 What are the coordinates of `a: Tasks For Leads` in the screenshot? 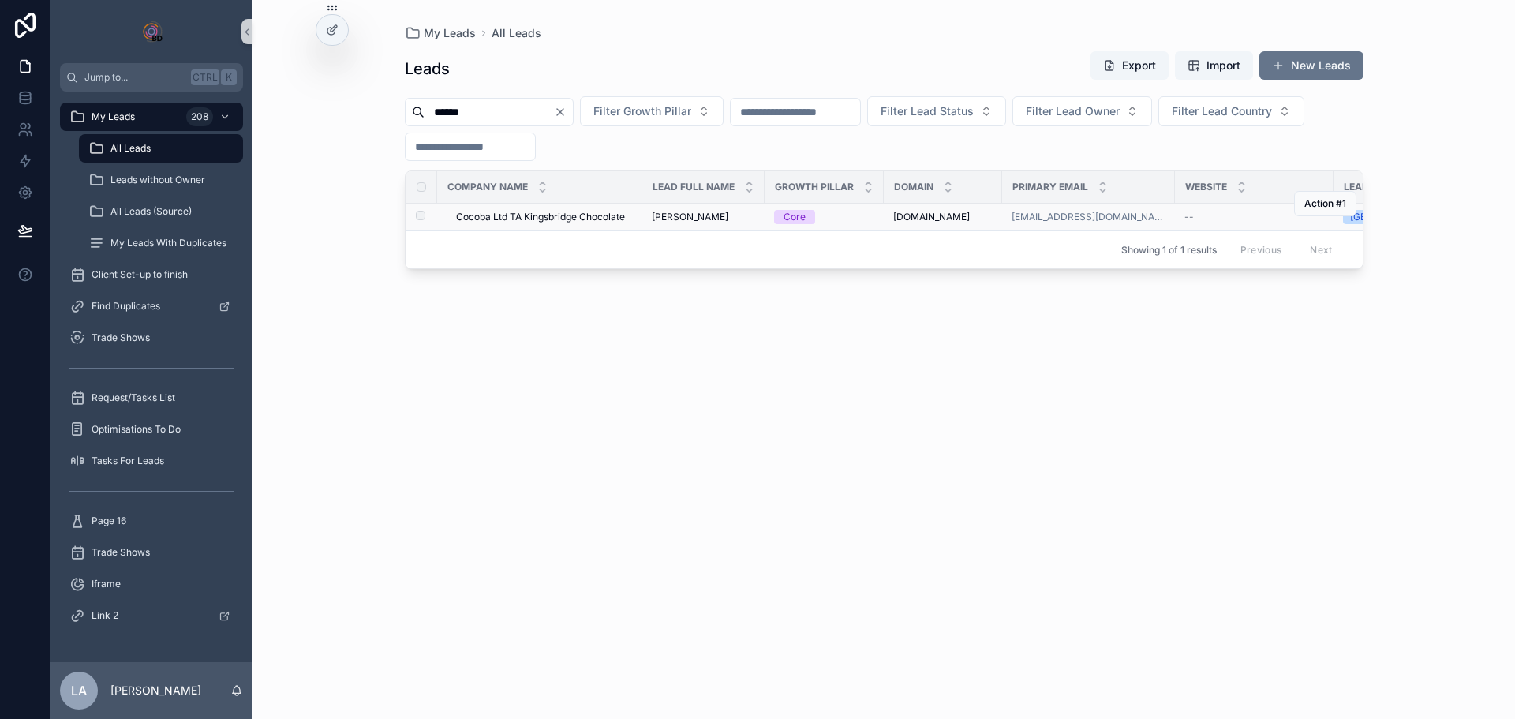 It's located at (151, 461).